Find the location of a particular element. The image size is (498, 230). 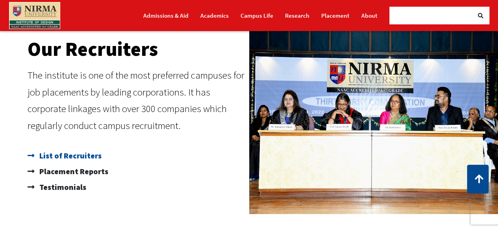

span: List of Recruiters is located at coordinates (69, 156).